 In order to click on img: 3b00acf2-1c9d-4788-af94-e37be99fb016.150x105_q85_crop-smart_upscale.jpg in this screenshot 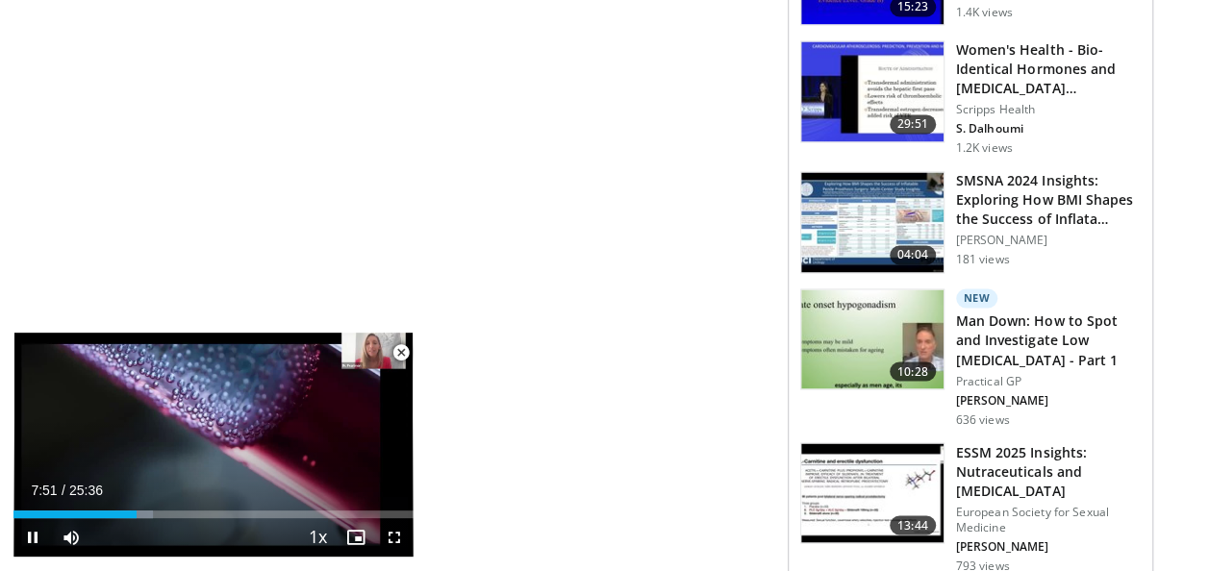, I will do `click(872, 493)`.